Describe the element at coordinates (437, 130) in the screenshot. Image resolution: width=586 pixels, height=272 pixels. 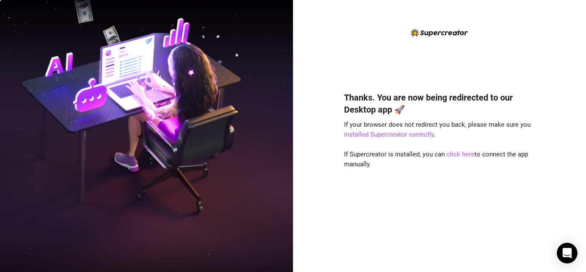
I see `span: If your browser does not redirect you back, please make sure you .` at that location.